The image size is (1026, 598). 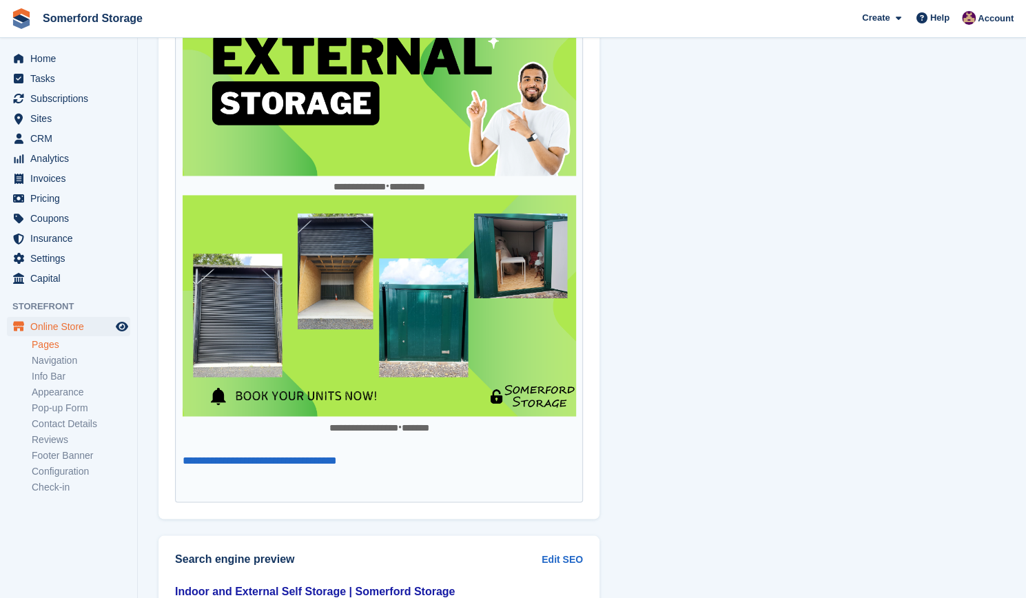 I want to click on a: Contact Details, so click(x=81, y=424).